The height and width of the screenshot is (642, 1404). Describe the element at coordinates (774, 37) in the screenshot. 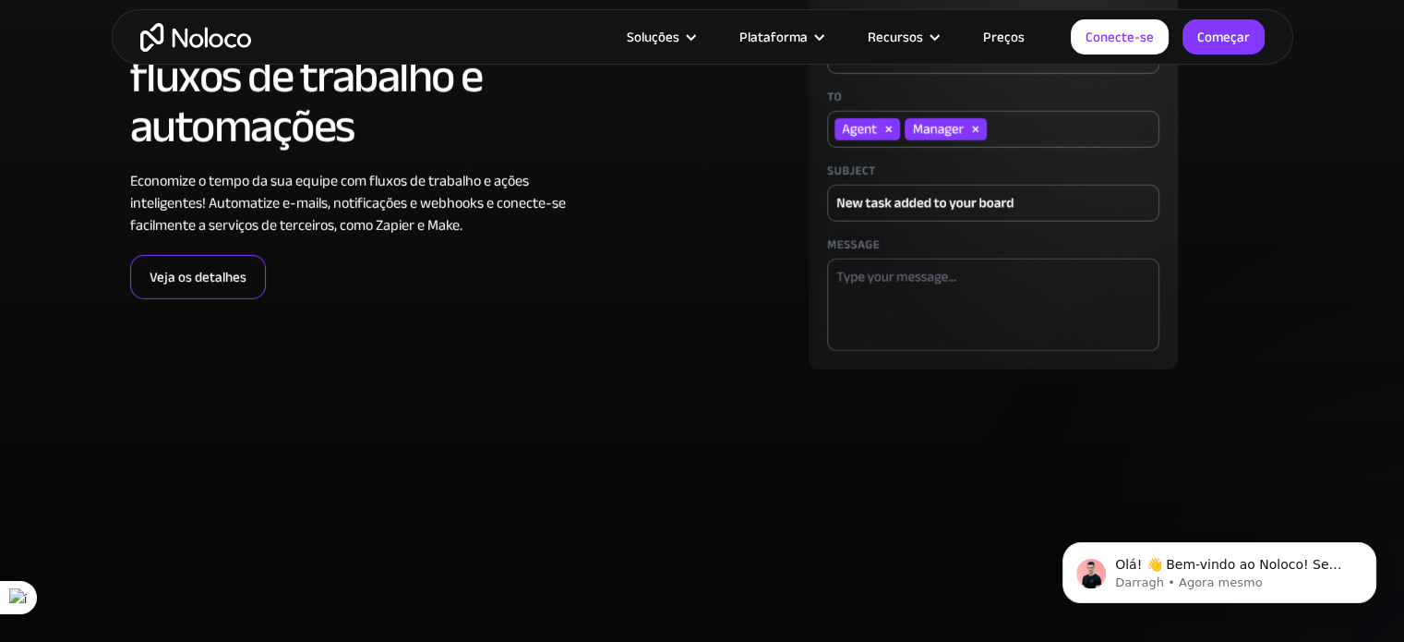

I see `font: Plataforma` at that location.